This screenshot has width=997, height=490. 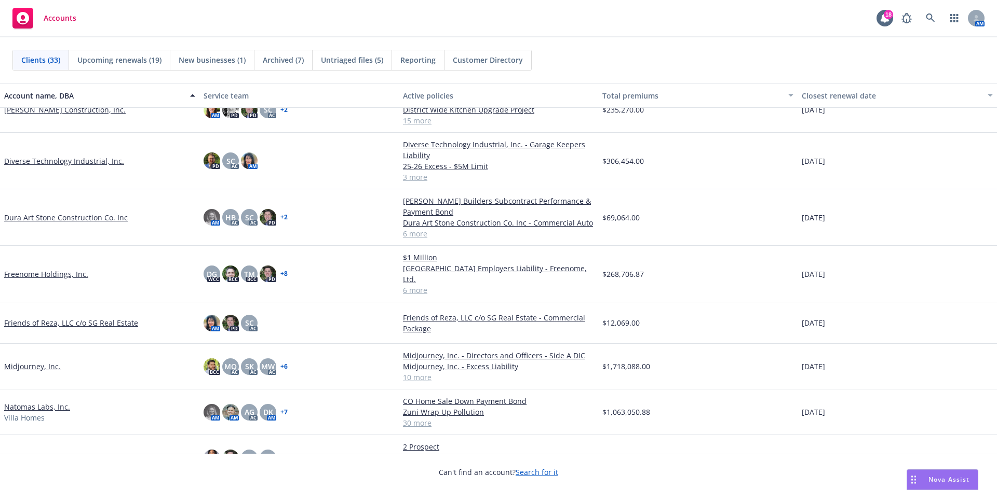 I want to click on span: Nova Assist, so click(x=948, y=480).